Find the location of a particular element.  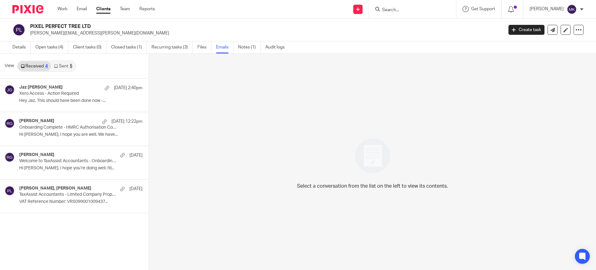

a: Received4 is located at coordinates (34, 66).